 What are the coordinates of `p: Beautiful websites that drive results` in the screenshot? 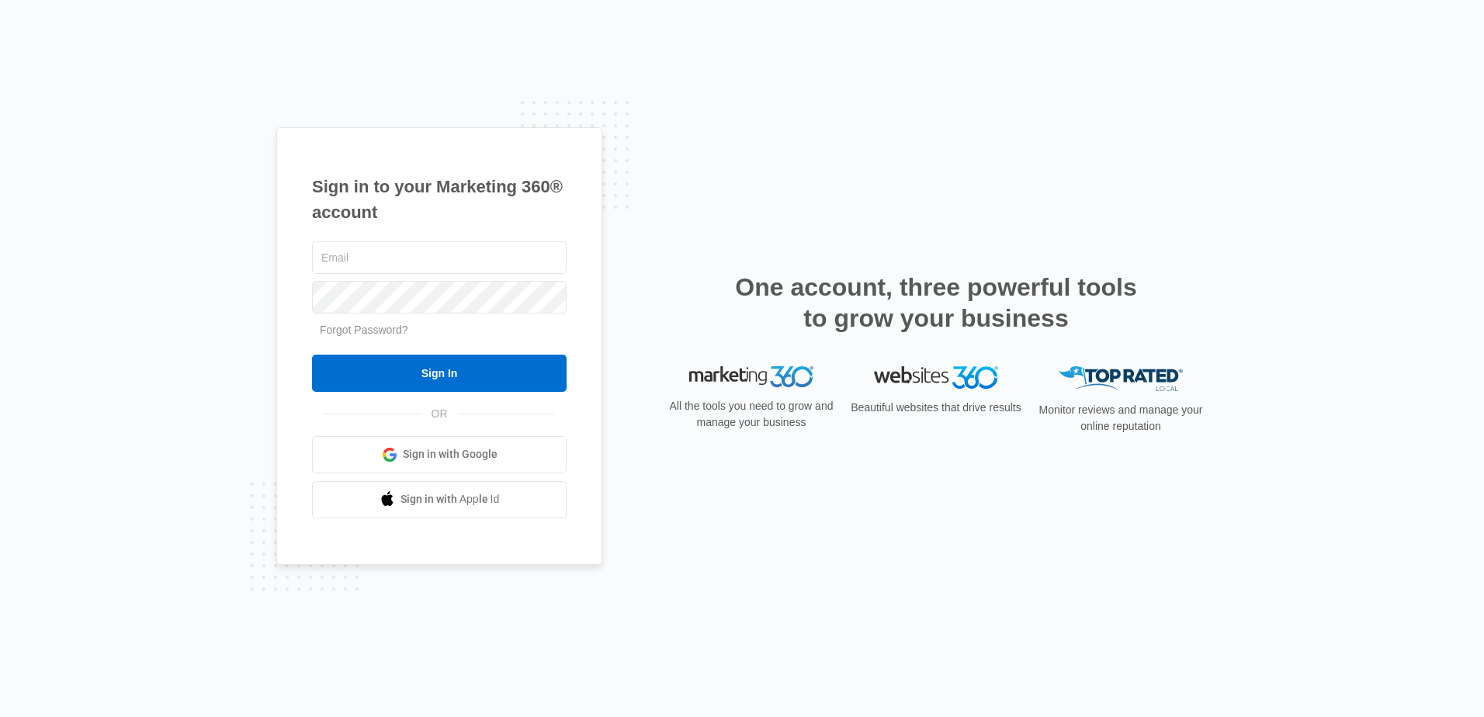 It's located at (936, 407).